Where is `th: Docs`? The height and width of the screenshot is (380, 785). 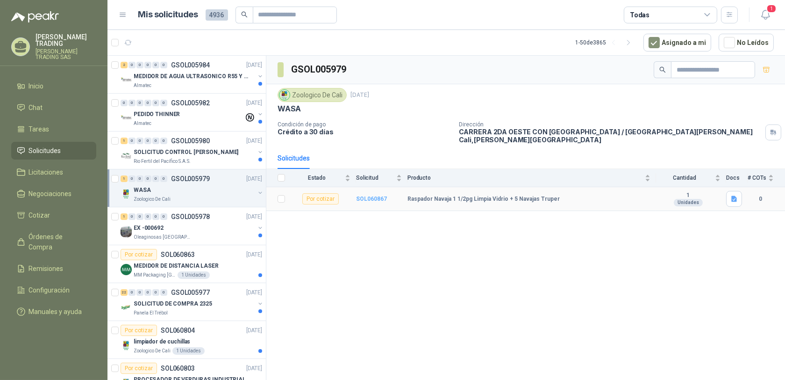 th: Docs is located at coordinates (737, 178).